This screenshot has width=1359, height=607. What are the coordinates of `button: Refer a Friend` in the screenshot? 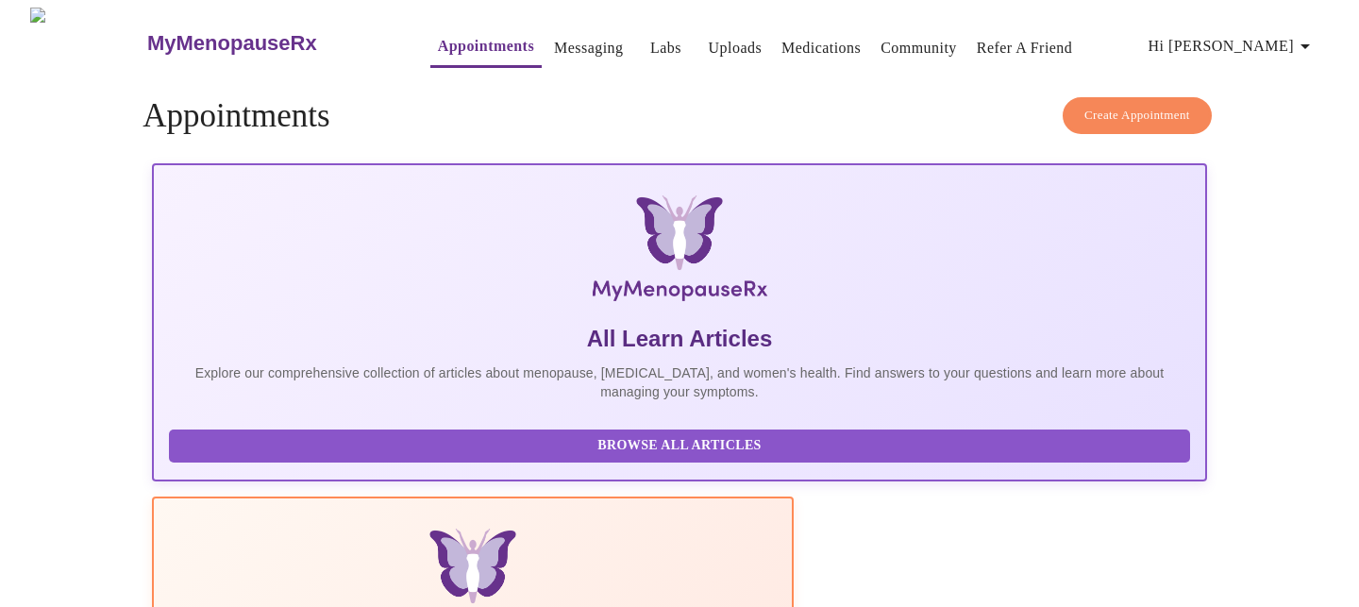 It's located at (1025, 48).